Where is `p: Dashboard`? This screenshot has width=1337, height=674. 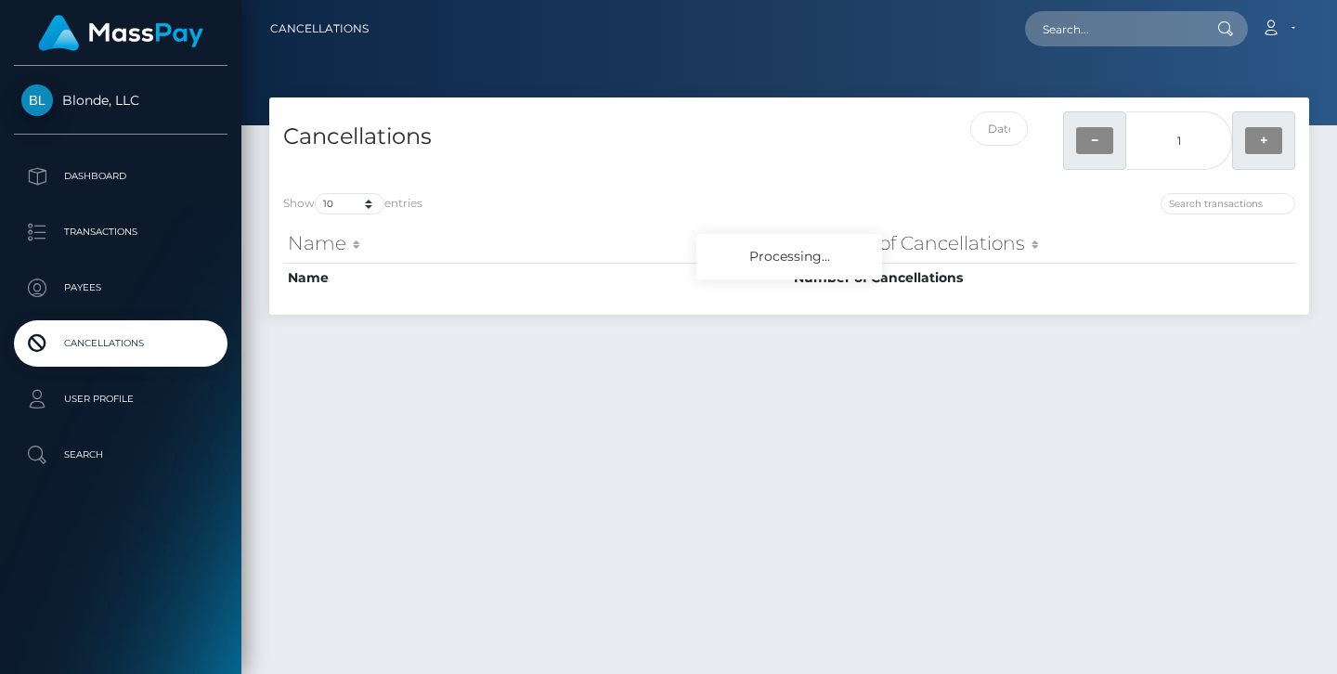 p: Dashboard is located at coordinates (121, 176).